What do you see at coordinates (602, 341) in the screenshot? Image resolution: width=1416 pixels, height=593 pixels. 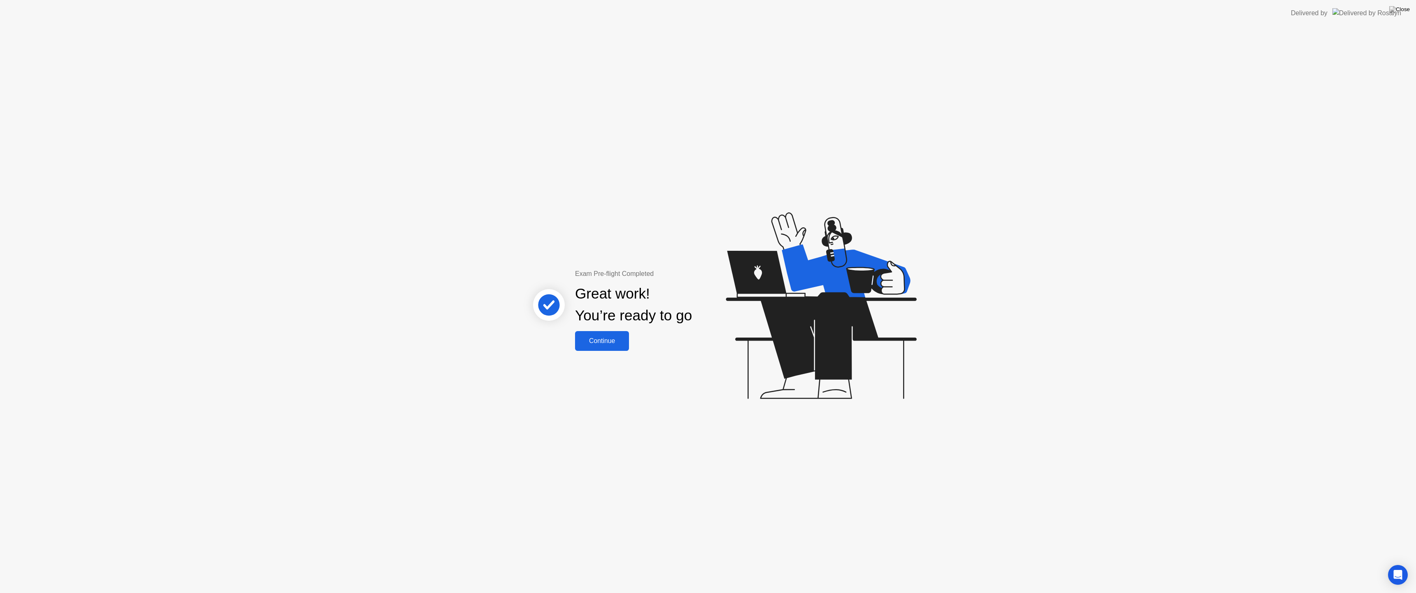 I see `div: Continue` at bounding box center [602, 341].